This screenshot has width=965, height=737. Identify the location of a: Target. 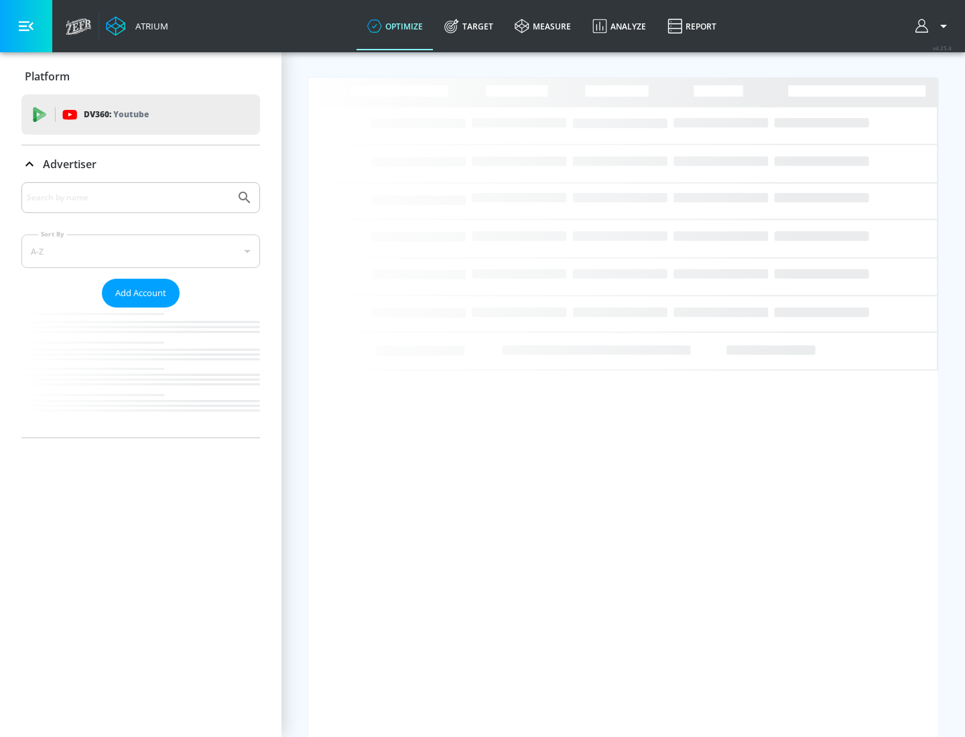
(468, 26).